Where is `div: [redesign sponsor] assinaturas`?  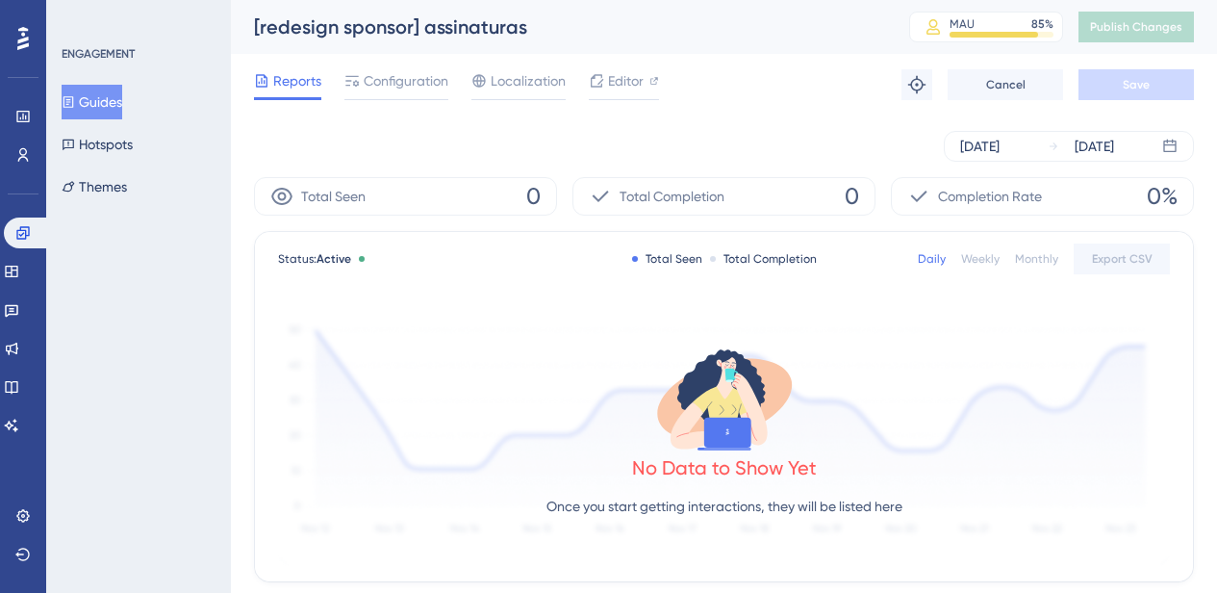 div: [redesign sponsor] assinaturas is located at coordinates (557, 27).